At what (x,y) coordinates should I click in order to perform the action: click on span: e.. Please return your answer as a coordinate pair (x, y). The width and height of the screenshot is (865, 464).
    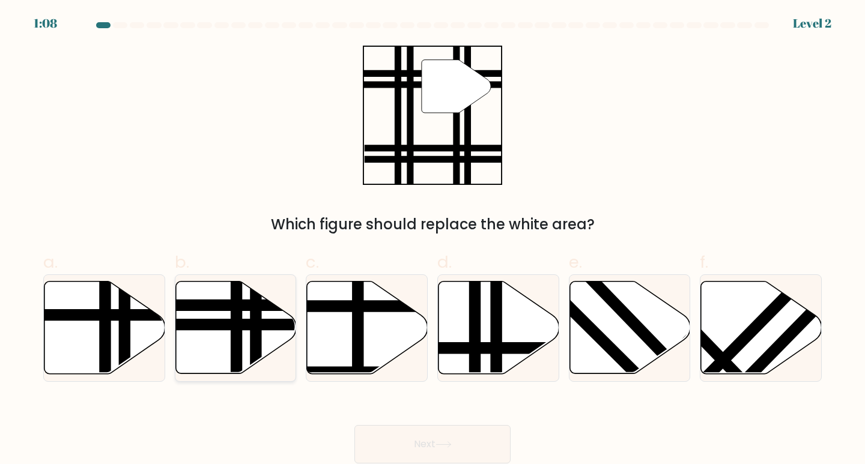
    Looking at the image, I should click on (576, 262).